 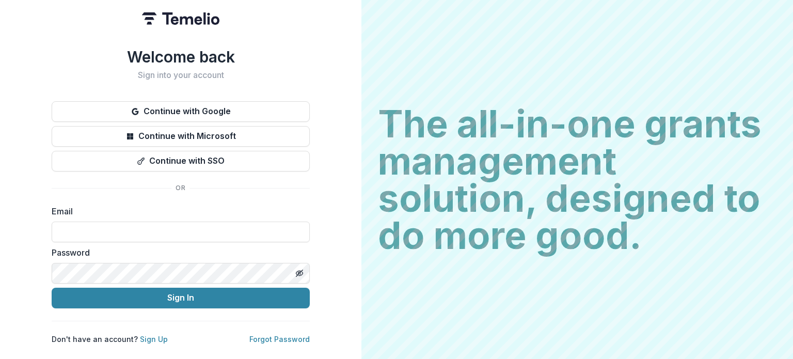 What do you see at coordinates (181, 136) in the screenshot?
I see `button: Continue with Microsoft` at bounding box center [181, 136].